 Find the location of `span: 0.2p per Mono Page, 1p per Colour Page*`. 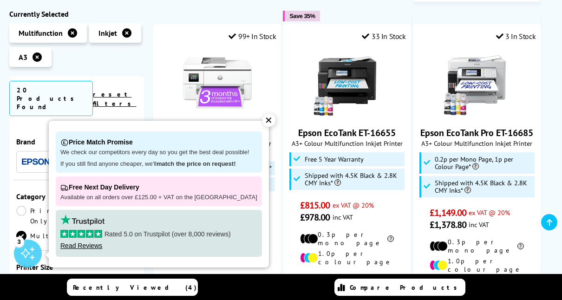

span: 0.2p per Mono Page, 1p per Colour Page* is located at coordinates (484, 163).